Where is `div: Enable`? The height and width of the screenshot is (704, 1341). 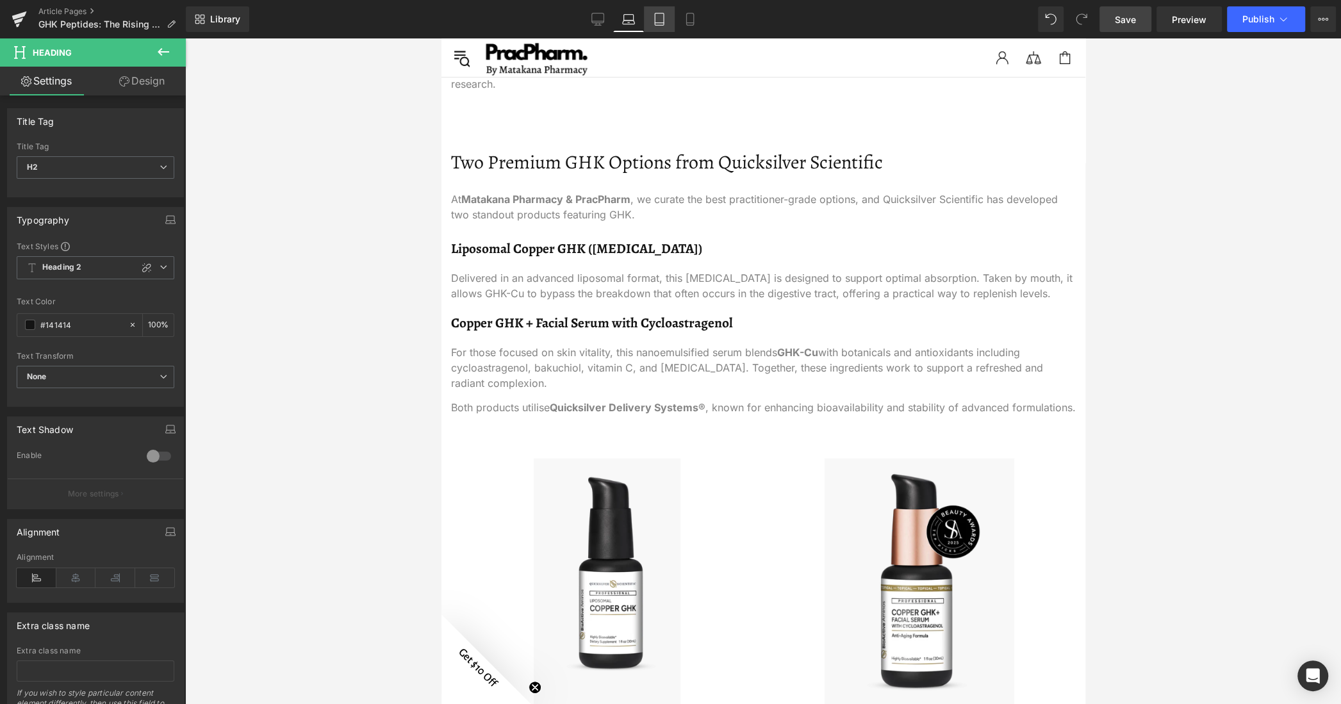
div: Enable is located at coordinates (75, 457).